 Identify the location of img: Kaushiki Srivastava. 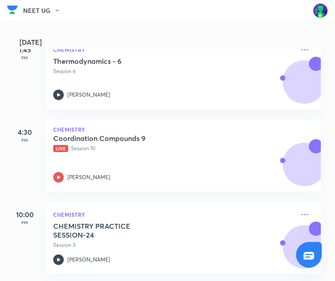
(320, 11).